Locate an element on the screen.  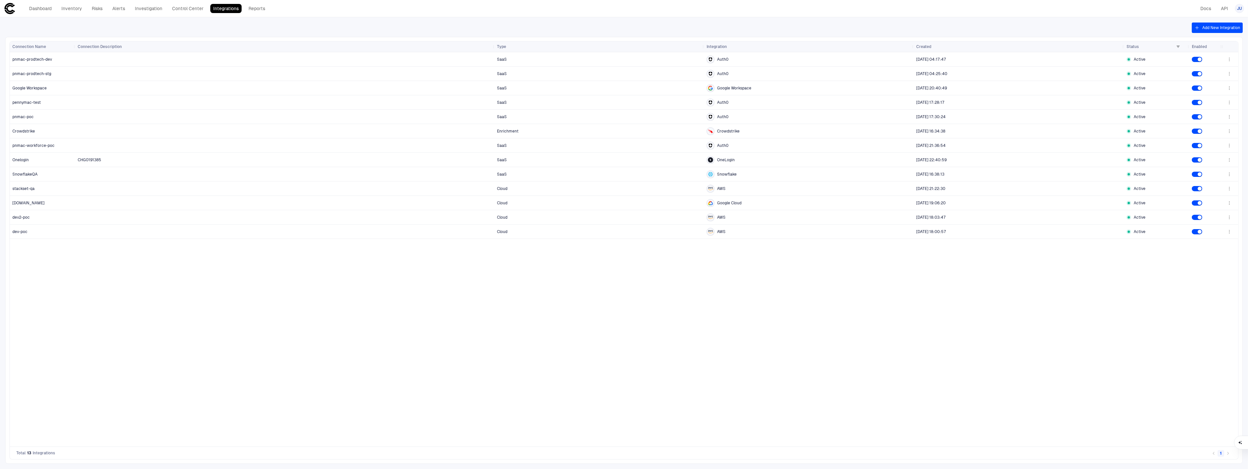
span: Enabled is located at coordinates (1199, 47).